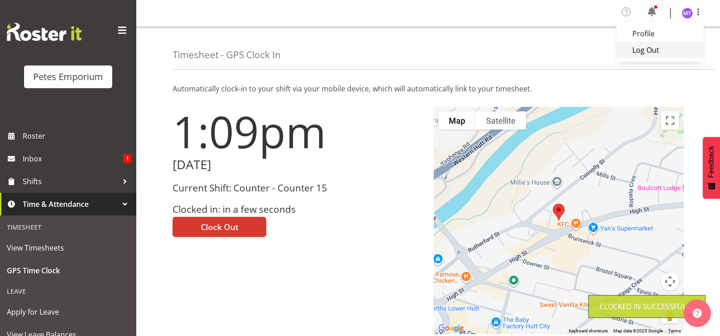  Describe the element at coordinates (70, 181) in the screenshot. I see `span: Shifts` at that location.